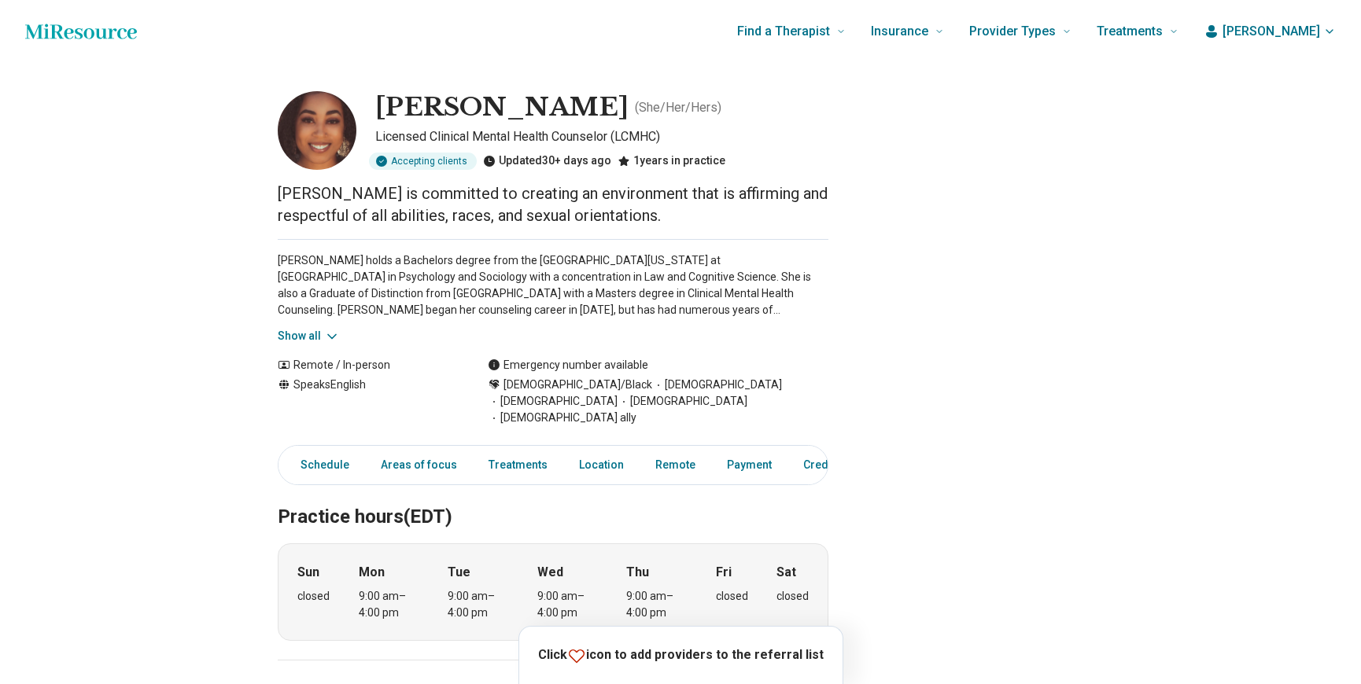  I want to click on img: Raven Gibbs, Licensed Clinical Mental Health Counselor (LCMHC), so click(317, 131).